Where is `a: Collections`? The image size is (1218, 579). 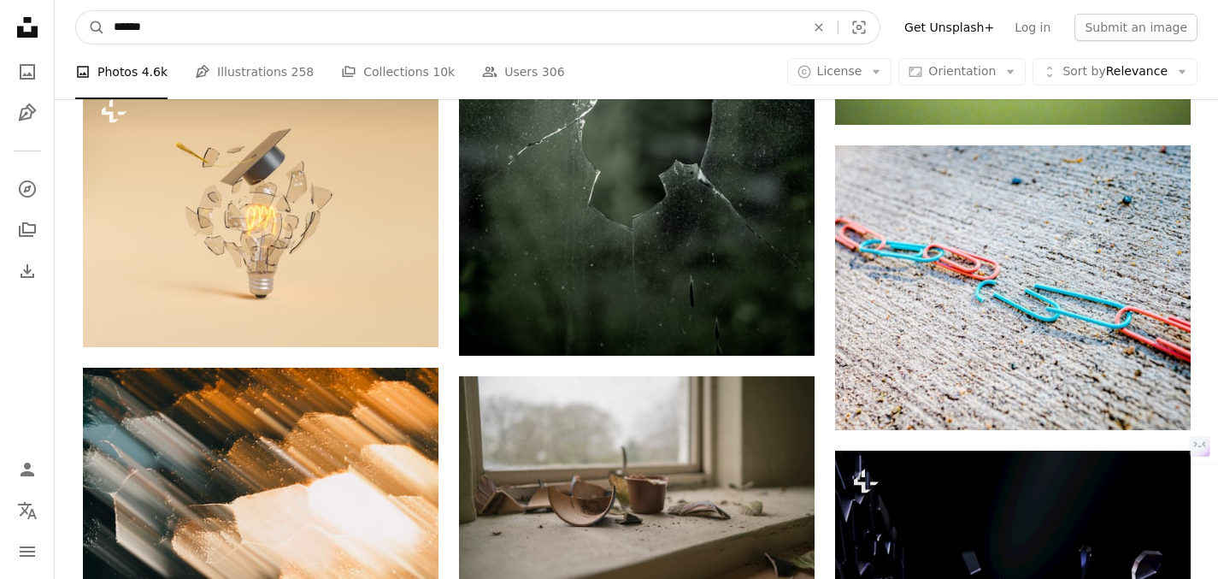 a: Collections is located at coordinates (27, 230).